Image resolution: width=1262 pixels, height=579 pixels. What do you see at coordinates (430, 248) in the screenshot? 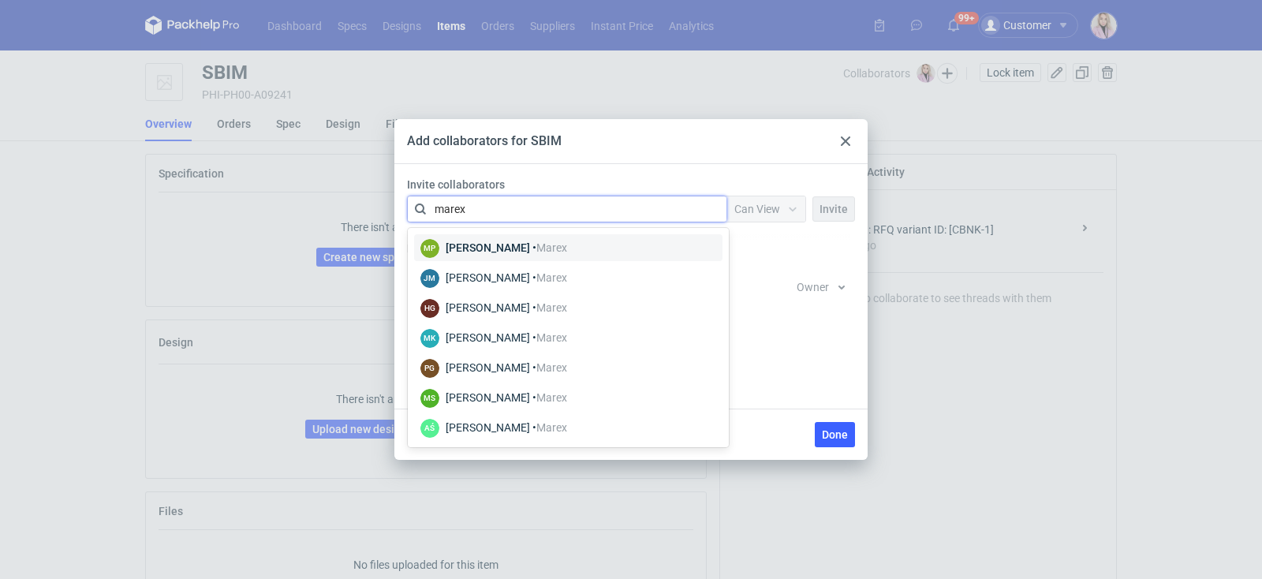
I see `figcaption: MP` at bounding box center [430, 248].